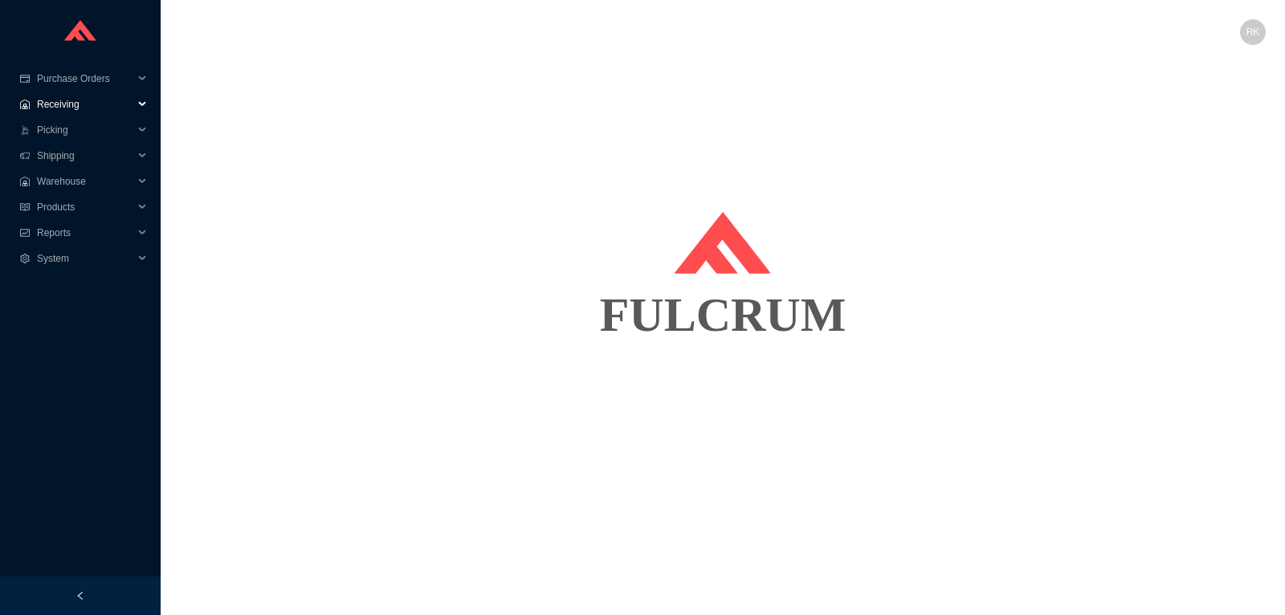  I want to click on span: read, so click(25, 207).